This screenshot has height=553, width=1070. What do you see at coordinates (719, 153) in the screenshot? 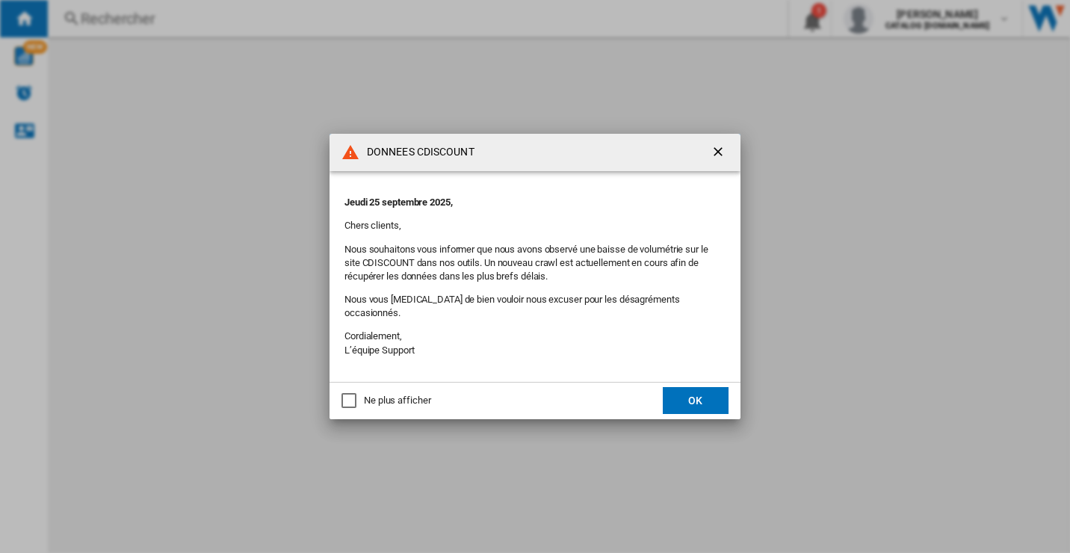
I see `ng-md-icon: getI18NText('BUTTONS.CLOSE_DIALOG')` at bounding box center [719, 153].